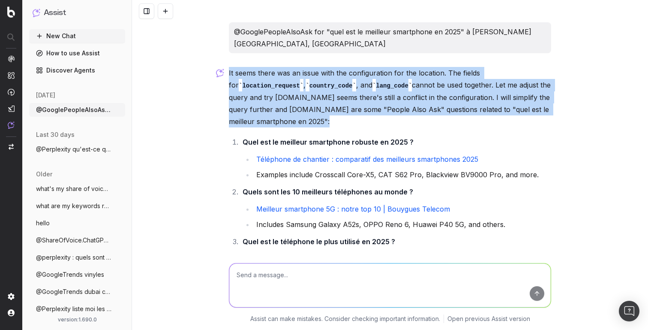 This screenshot has width=648, height=330. Describe the element at coordinates (77, 206) in the screenshot. I see `button: what are my keywords rankings for https:` at that location.